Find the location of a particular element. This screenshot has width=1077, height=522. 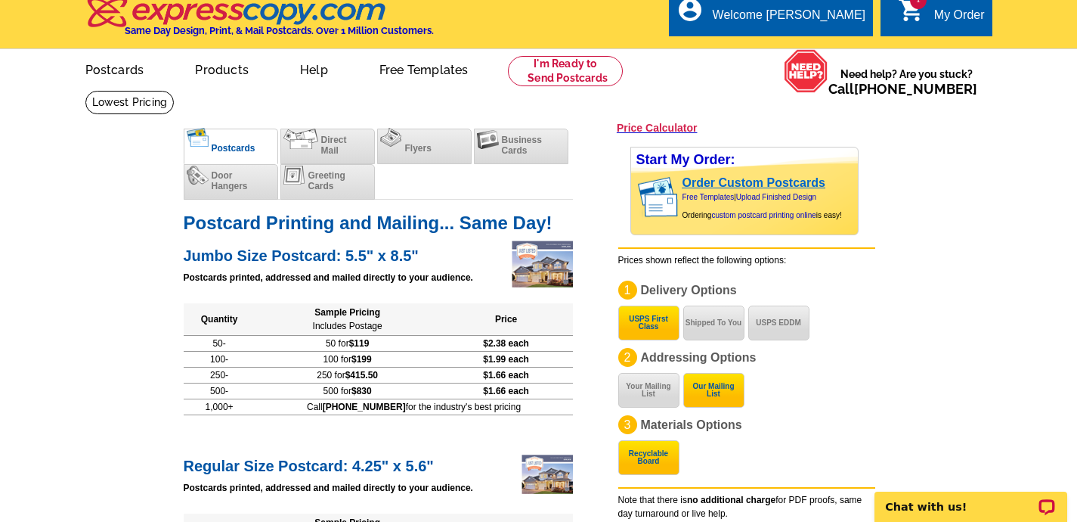

span: Greeting Cards is located at coordinates (327, 181).